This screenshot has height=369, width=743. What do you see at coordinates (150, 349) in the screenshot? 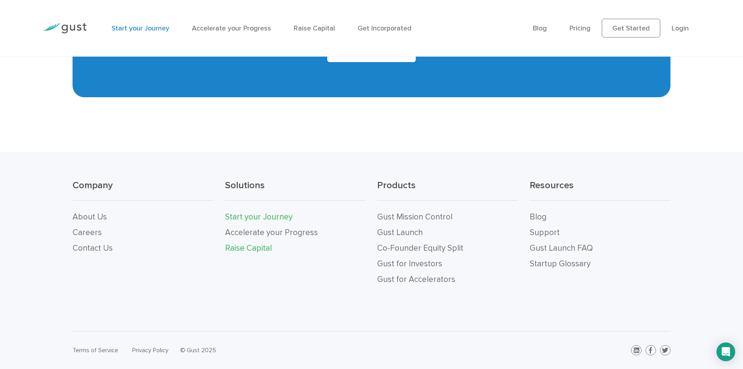
I see `a: Privacy Policy` at bounding box center [150, 349].